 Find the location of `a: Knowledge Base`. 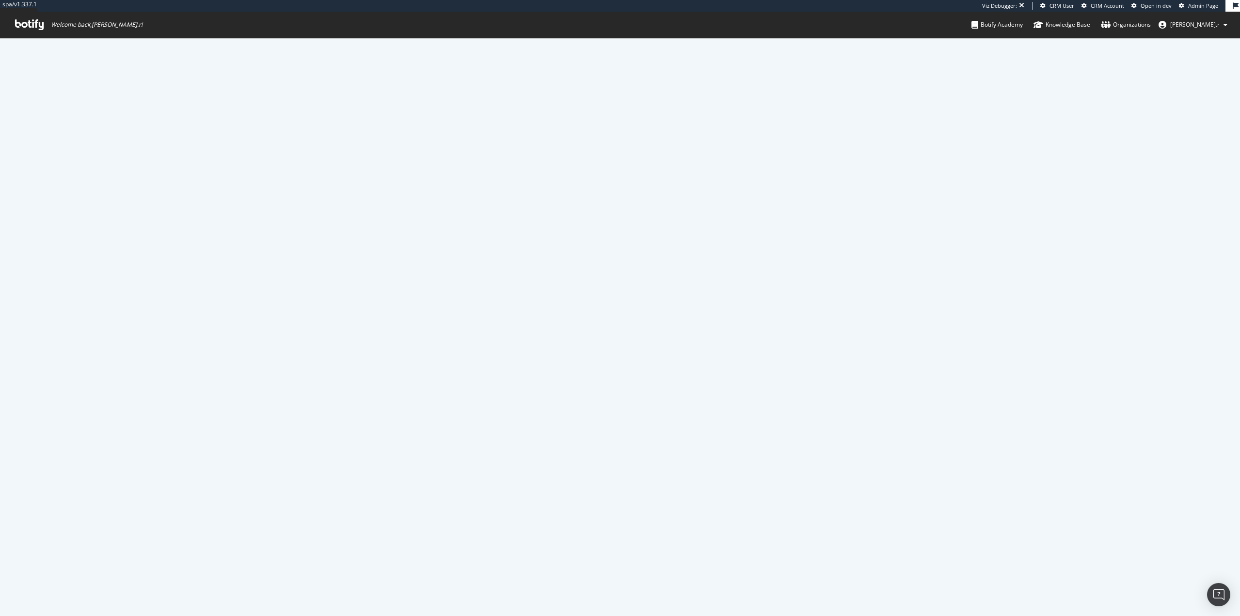

a: Knowledge Base is located at coordinates (1062, 25).